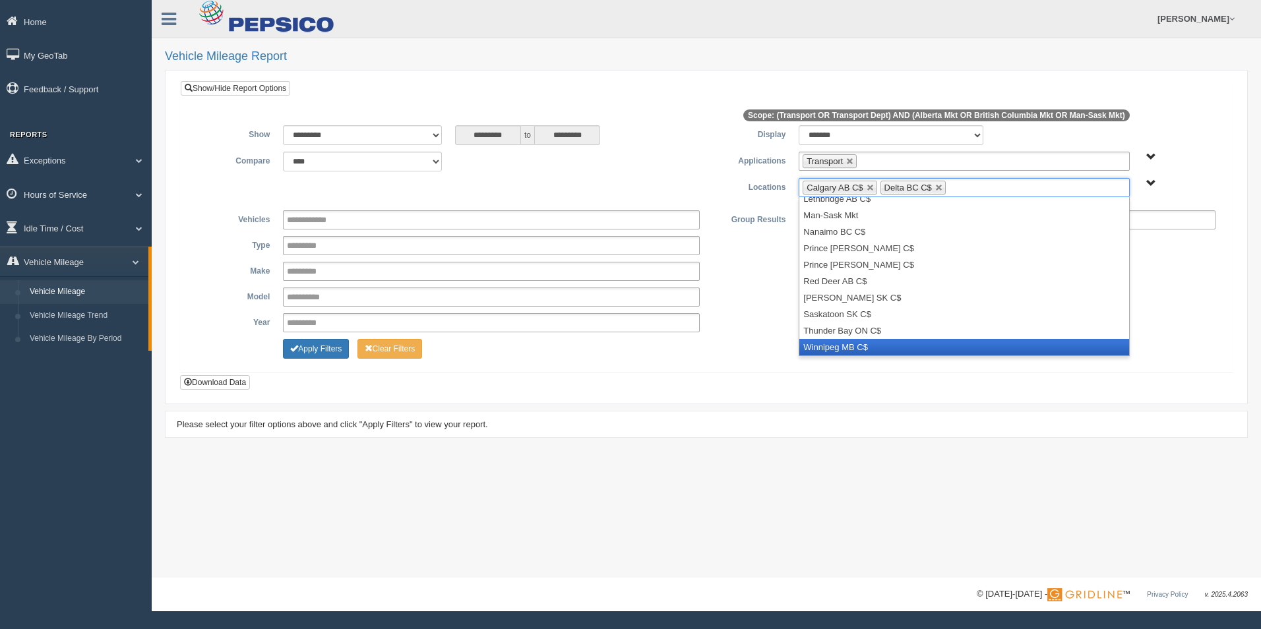 This screenshot has width=1261, height=629. Describe the element at coordinates (234, 296) in the screenshot. I see `label: Model` at that location.